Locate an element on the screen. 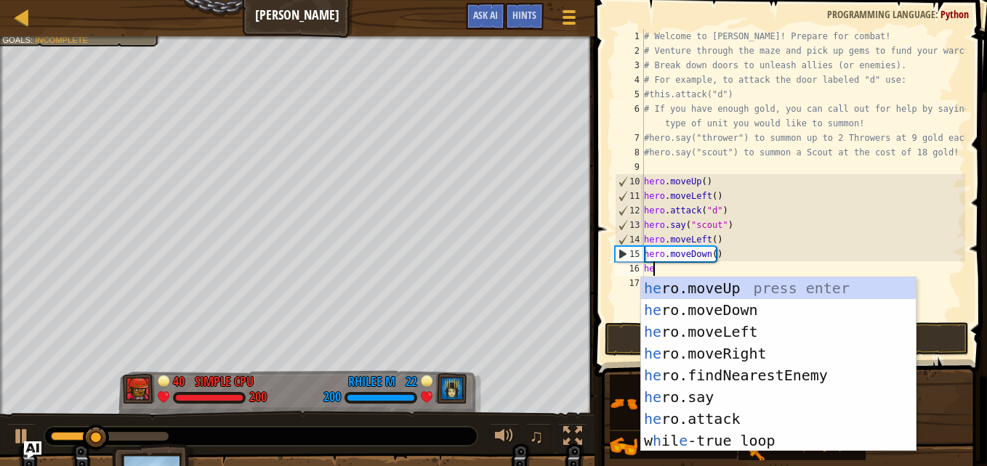 The image size is (987, 466). div: 4 is located at coordinates (629, 80).